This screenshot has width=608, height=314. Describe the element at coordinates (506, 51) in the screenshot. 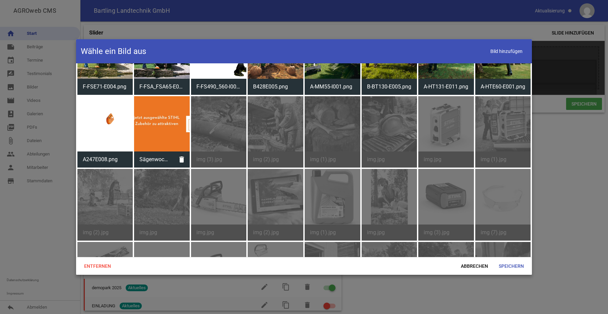

I see `span: Bild hinzufügen` at that location.